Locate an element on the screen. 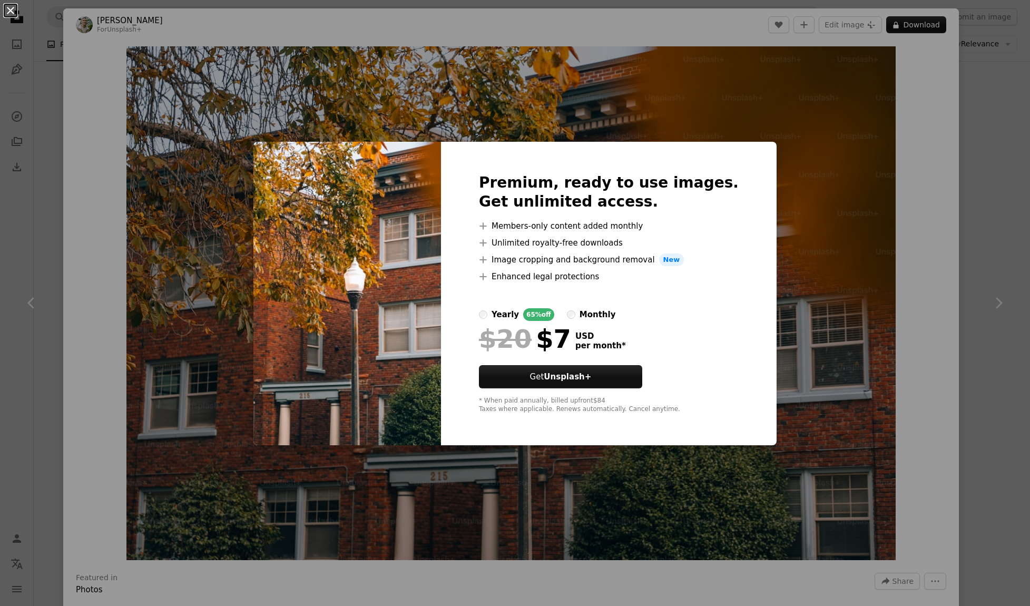  span: USD is located at coordinates (600, 336).